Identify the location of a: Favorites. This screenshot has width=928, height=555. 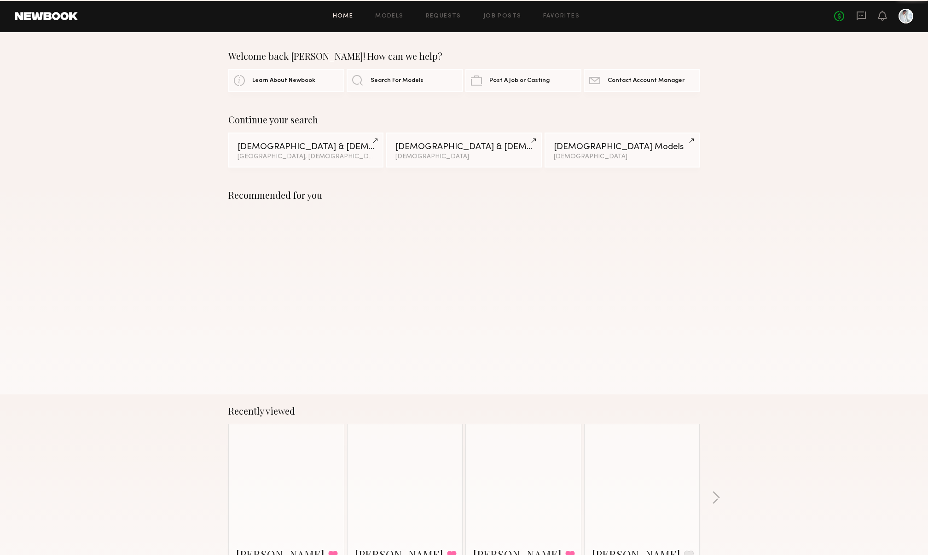
(561, 16).